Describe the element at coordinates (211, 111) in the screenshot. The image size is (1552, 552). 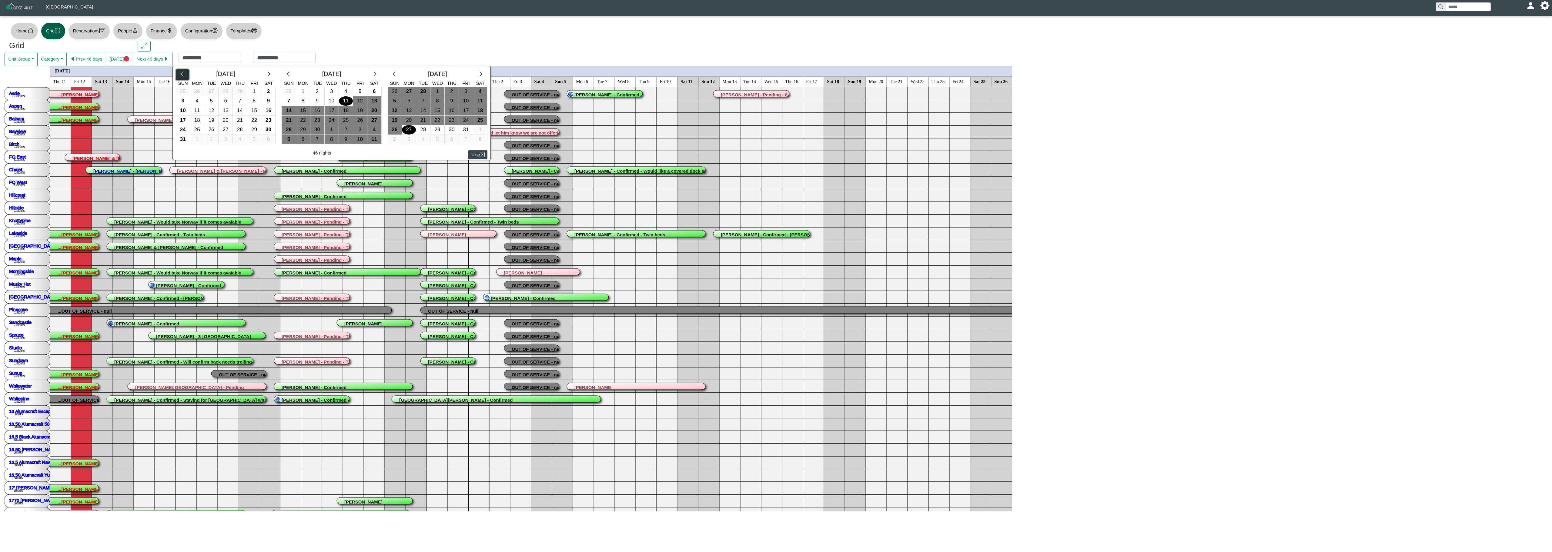
I see `div: 12` at that location.